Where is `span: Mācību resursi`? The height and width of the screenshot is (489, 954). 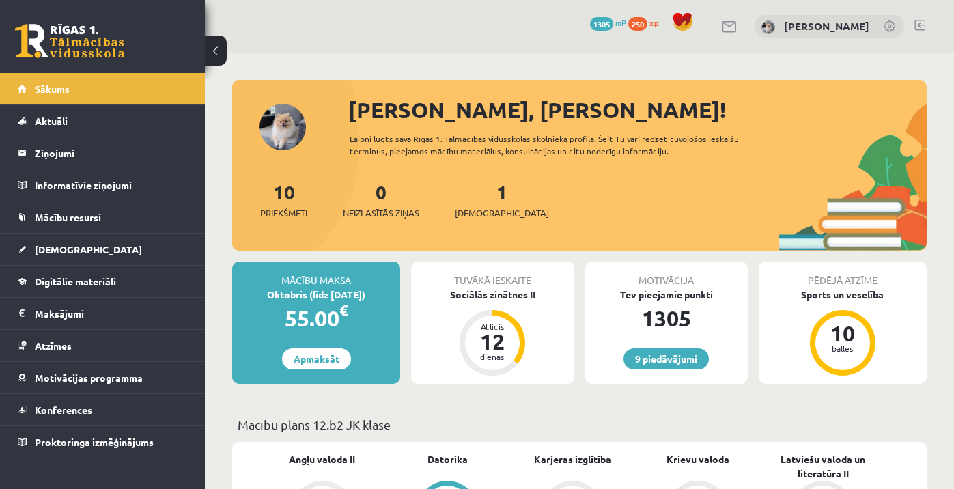 span: Mācību resursi is located at coordinates (68, 217).